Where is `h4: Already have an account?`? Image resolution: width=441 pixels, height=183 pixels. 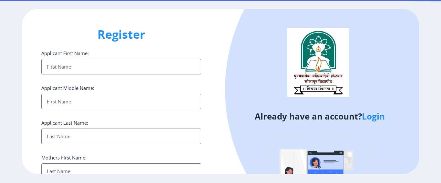
h4: Already have an account? is located at coordinates (319, 116).